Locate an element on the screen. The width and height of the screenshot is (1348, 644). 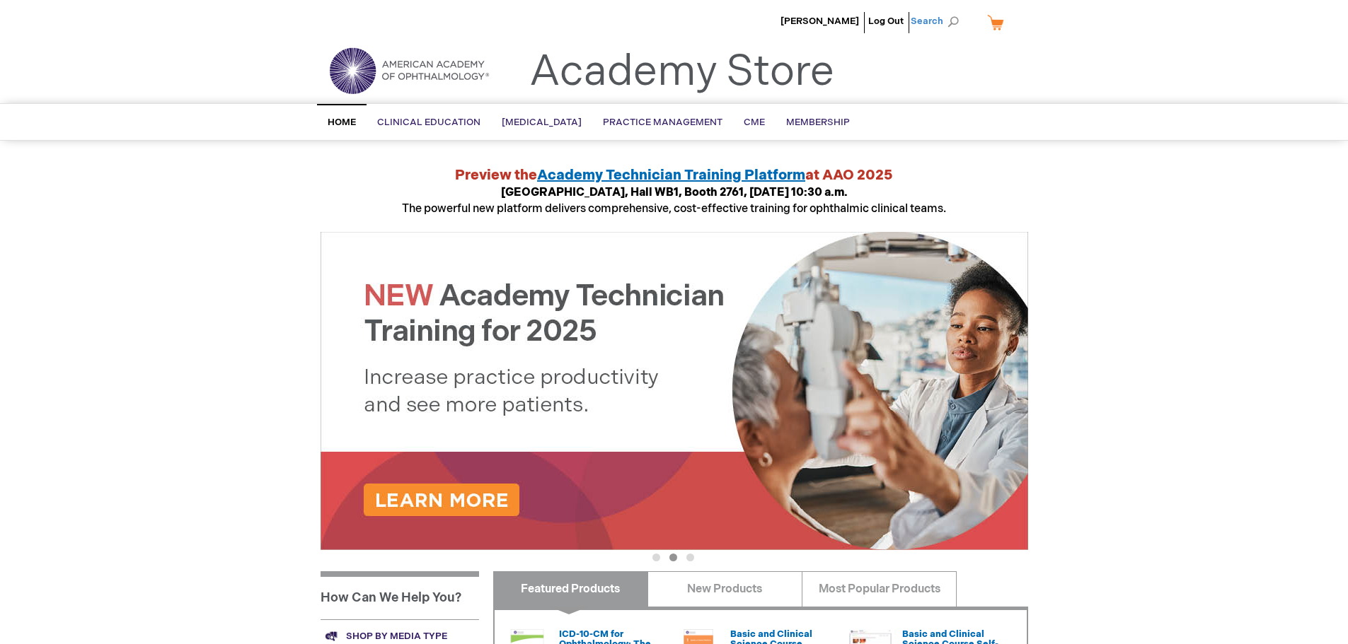
span: Practice Management is located at coordinates (662, 122).